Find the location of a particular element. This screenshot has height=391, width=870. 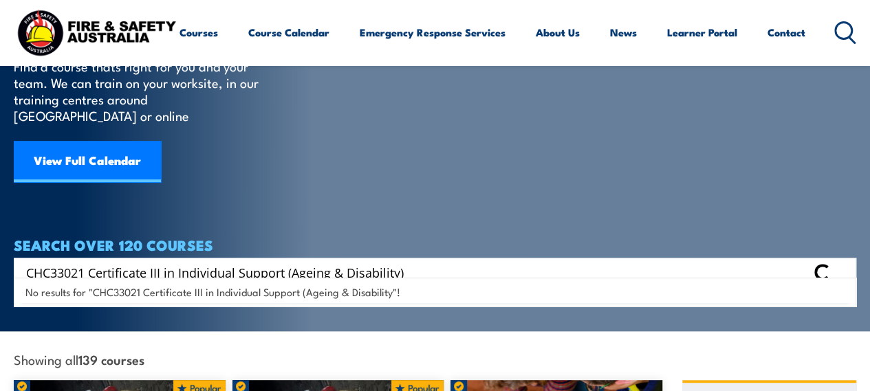

a: Learner Portal is located at coordinates (702, 32).